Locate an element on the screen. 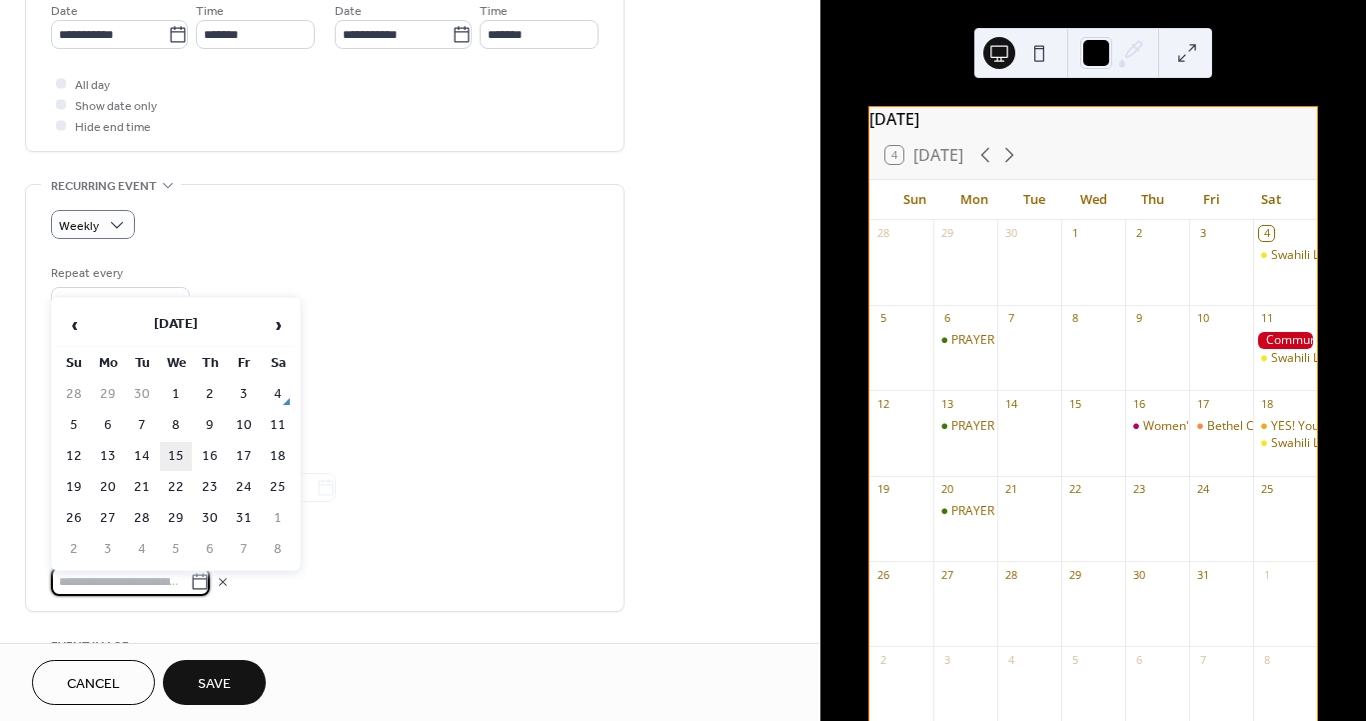  div: Tue is located at coordinates (1034, 200).